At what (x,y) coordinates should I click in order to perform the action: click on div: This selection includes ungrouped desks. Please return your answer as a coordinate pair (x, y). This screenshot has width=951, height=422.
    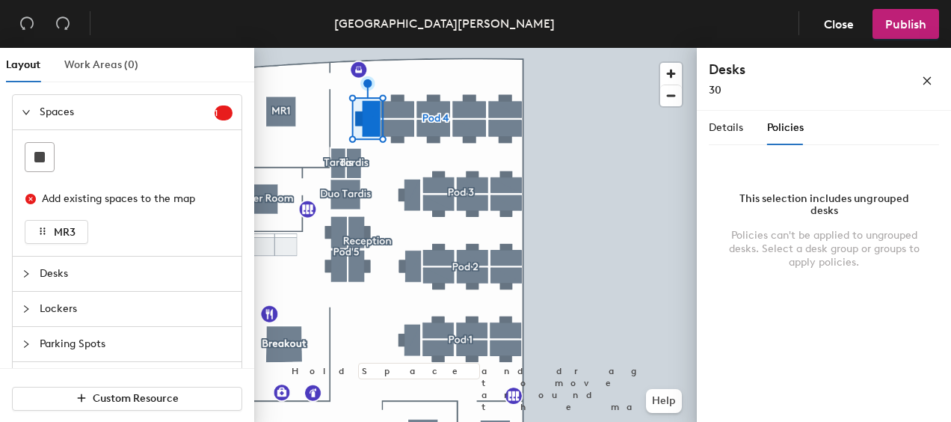
    Looking at the image, I should click on (824, 205).